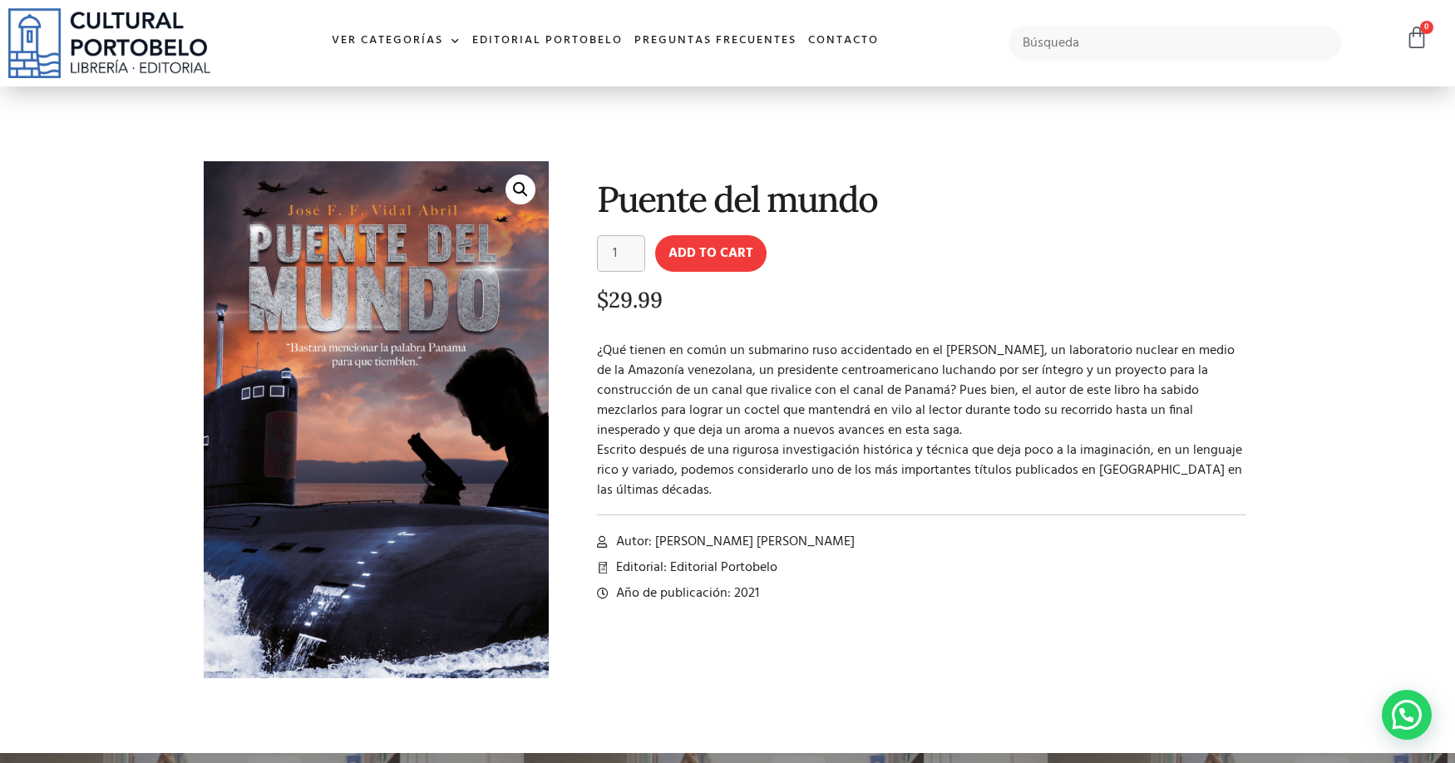  Describe the element at coordinates (921, 199) in the screenshot. I see `h1: Puente del mundo` at that location.